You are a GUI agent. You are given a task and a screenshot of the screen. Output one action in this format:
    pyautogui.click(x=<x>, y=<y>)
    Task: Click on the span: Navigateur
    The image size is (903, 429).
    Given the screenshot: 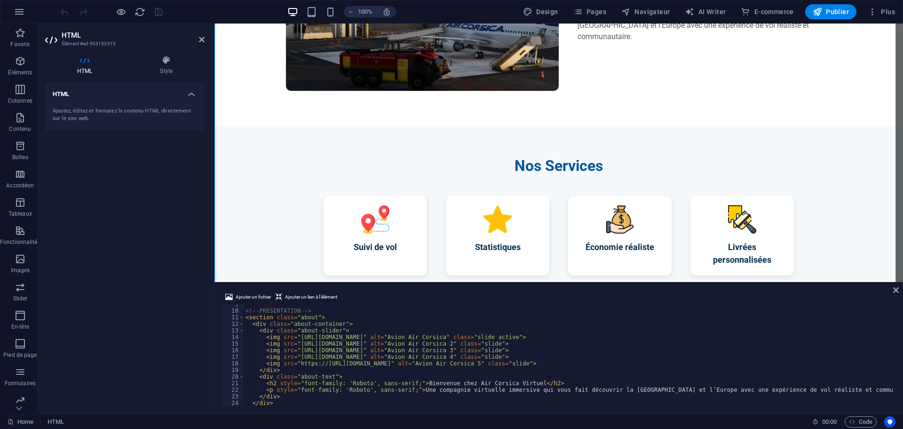 What is the action you would take?
    pyautogui.click(x=645, y=12)
    